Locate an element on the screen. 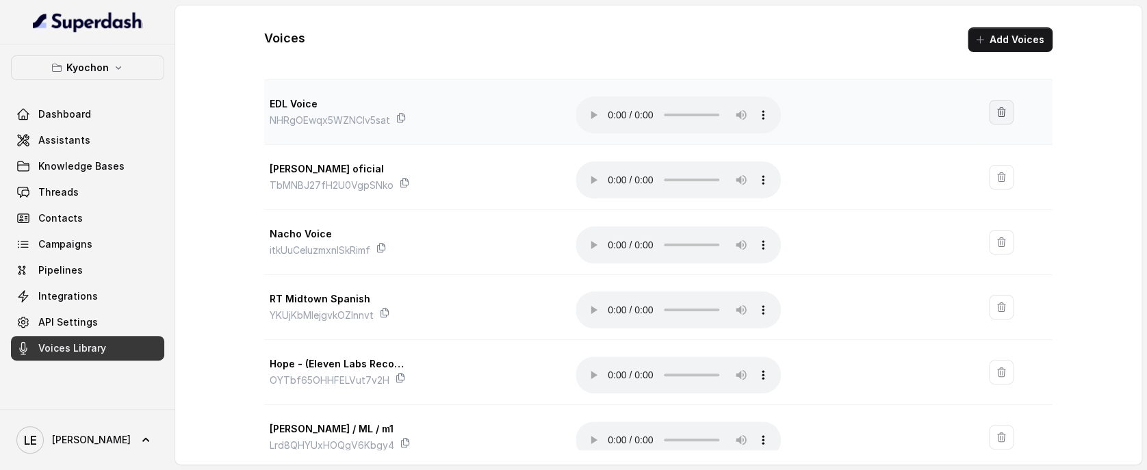  p: TbMNBJ27fH2U0VgpSNko is located at coordinates (331, 186).